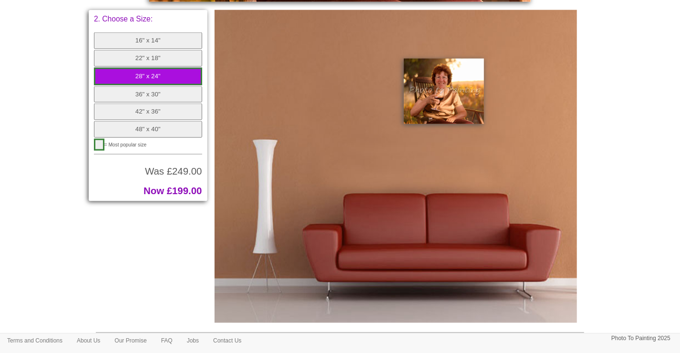  I want to click on button: 36" x 30", so click(148, 94).